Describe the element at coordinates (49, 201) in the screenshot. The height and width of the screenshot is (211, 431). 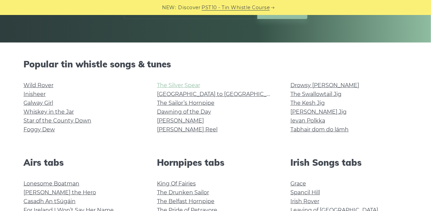
I see `a: Casadh An tSúgáin` at that location.